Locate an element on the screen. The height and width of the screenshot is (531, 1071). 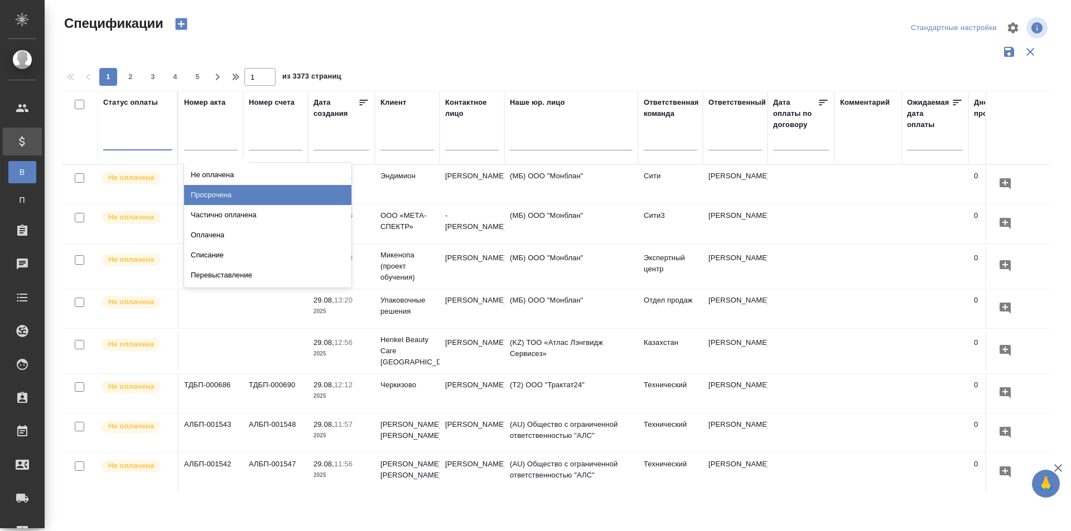
div: Перевыставление is located at coordinates (268, 275).